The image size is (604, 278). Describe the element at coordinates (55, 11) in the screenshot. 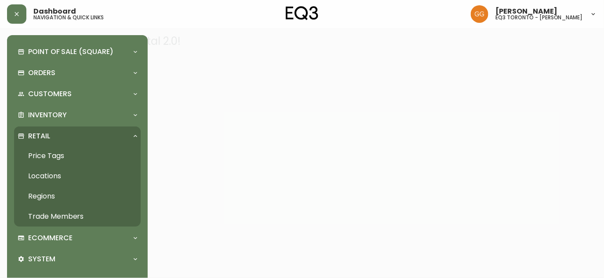

I see `span: Dashboard` at that location.